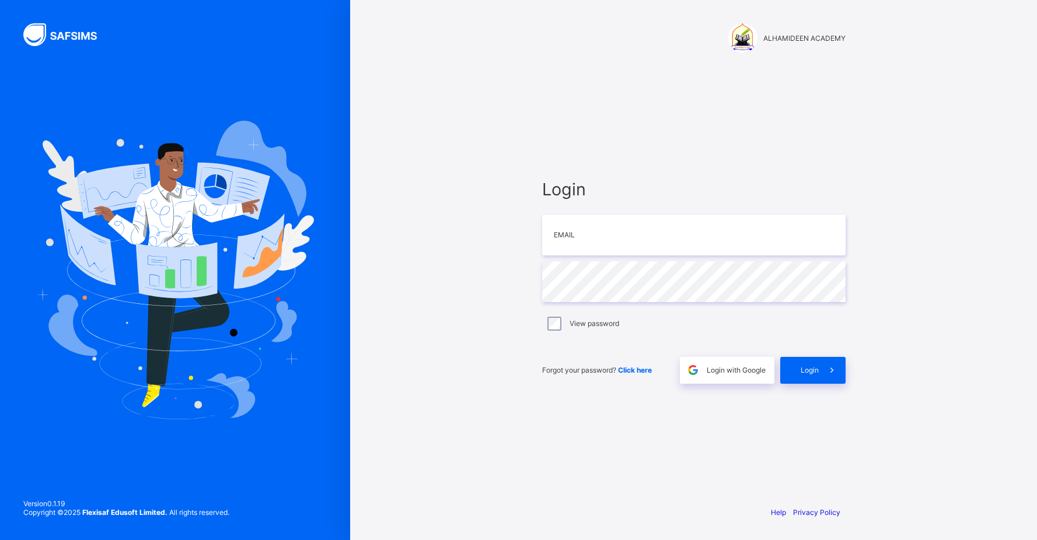  Describe the element at coordinates (635, 370) in the screenshot. I see `span: Click here` at that location.